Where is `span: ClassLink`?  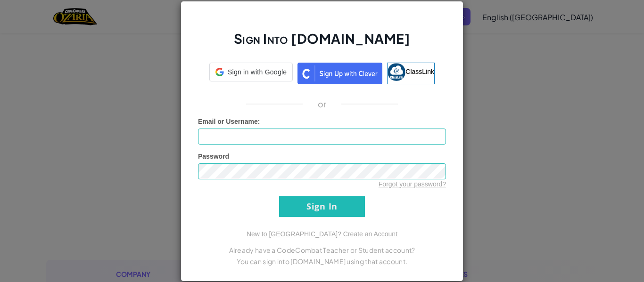 span: ClassLink is located at coordinates (420, 71).